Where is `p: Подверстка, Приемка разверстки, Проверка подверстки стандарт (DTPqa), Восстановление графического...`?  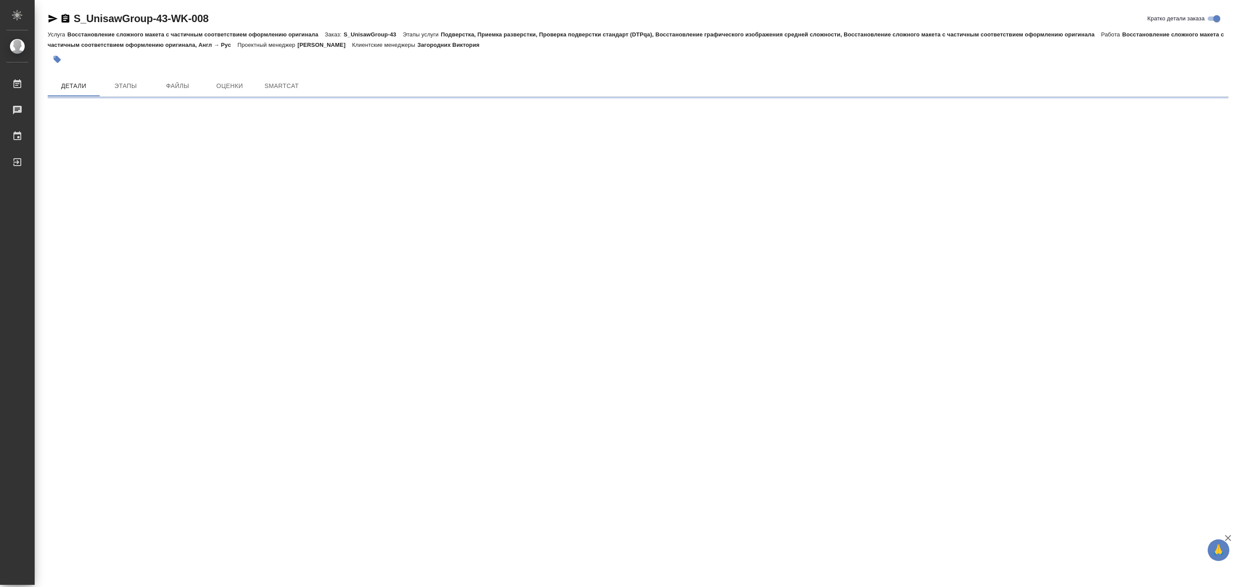
p: Подверстка, Приемка разверстки, Проверка подверстки стандарт (DTPqa), Восстановление графического... is located at coordinates (771, 34).